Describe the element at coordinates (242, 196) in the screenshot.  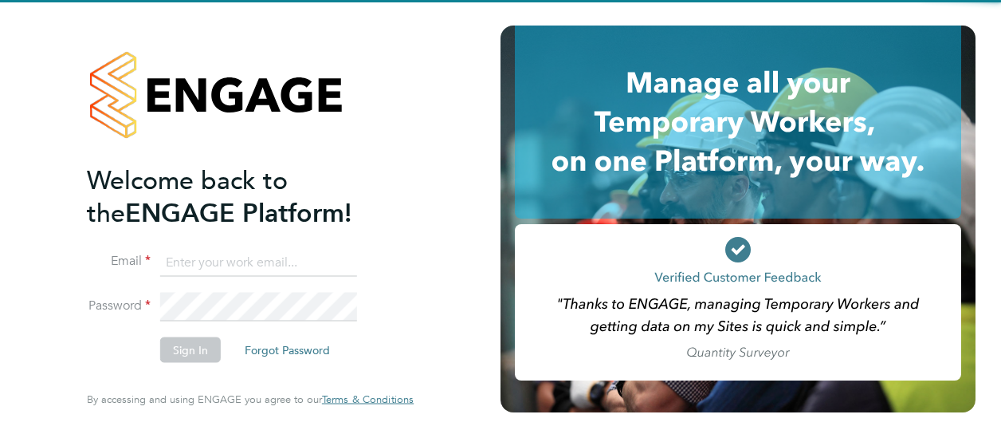
I see `h2: ENGAGE Platform!` at that location.